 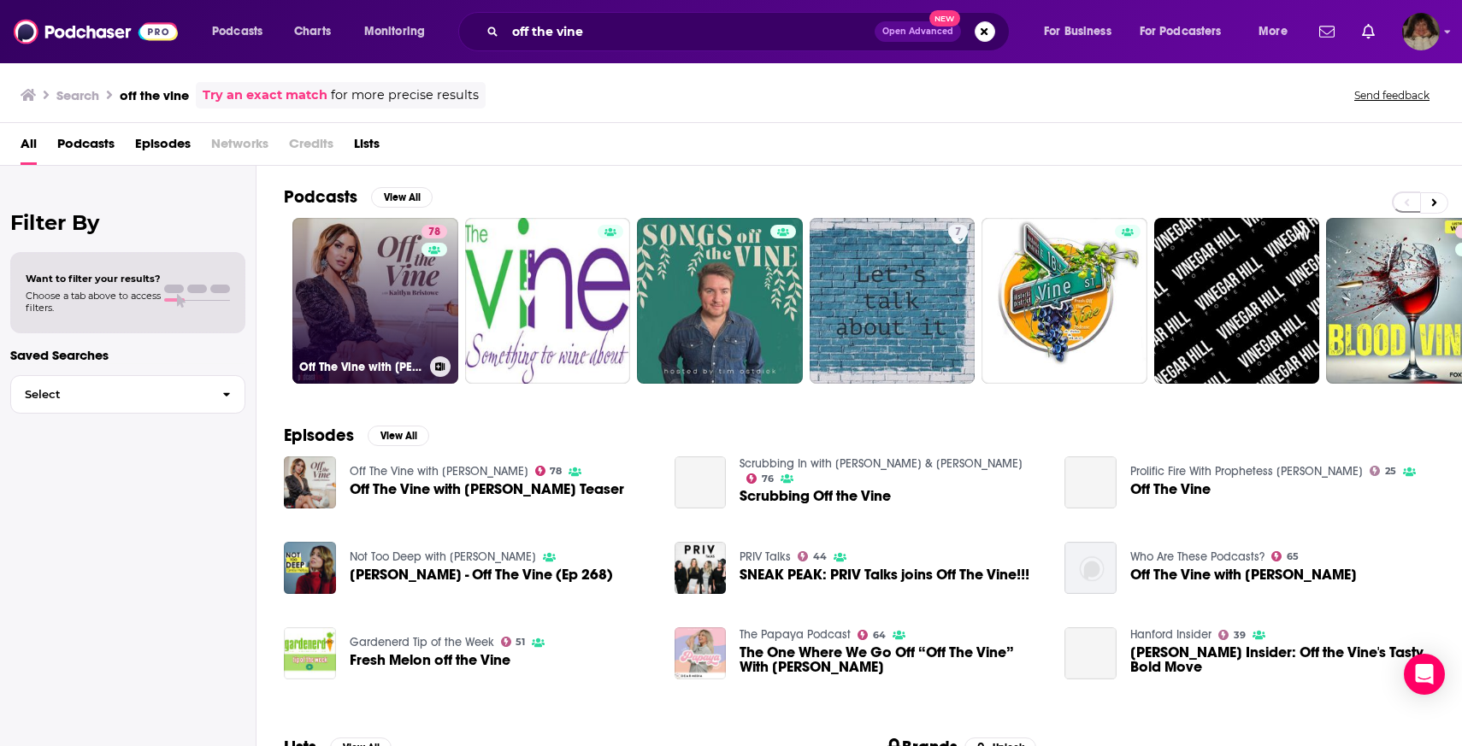 What do you see at coordinates (917, 32) in the screenshot?
I see `button: Open AdvancedNew` at bounding box center [917, 32].